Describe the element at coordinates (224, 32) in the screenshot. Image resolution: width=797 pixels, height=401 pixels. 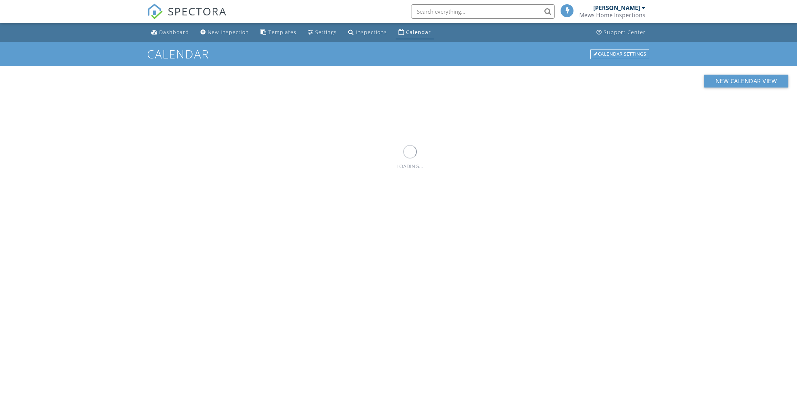
I see `a: New Inspection` at that location.